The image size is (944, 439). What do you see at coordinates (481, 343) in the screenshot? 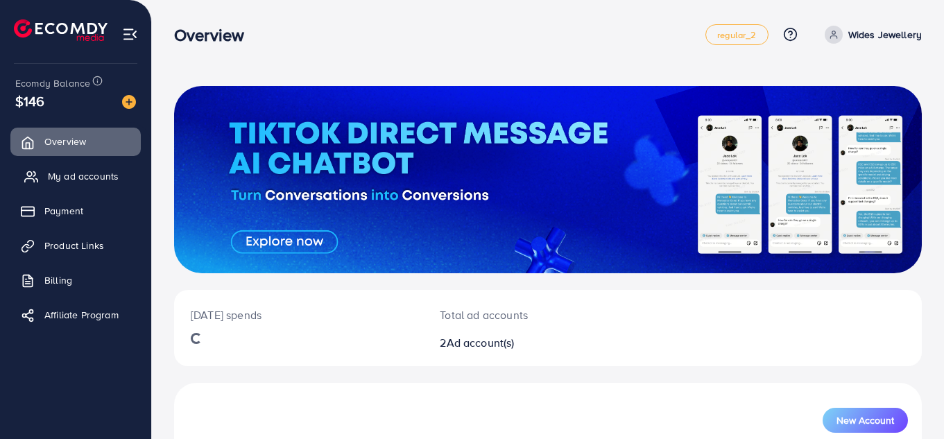
I see `span: Ad account(s)` at bounding box center [481, 343].